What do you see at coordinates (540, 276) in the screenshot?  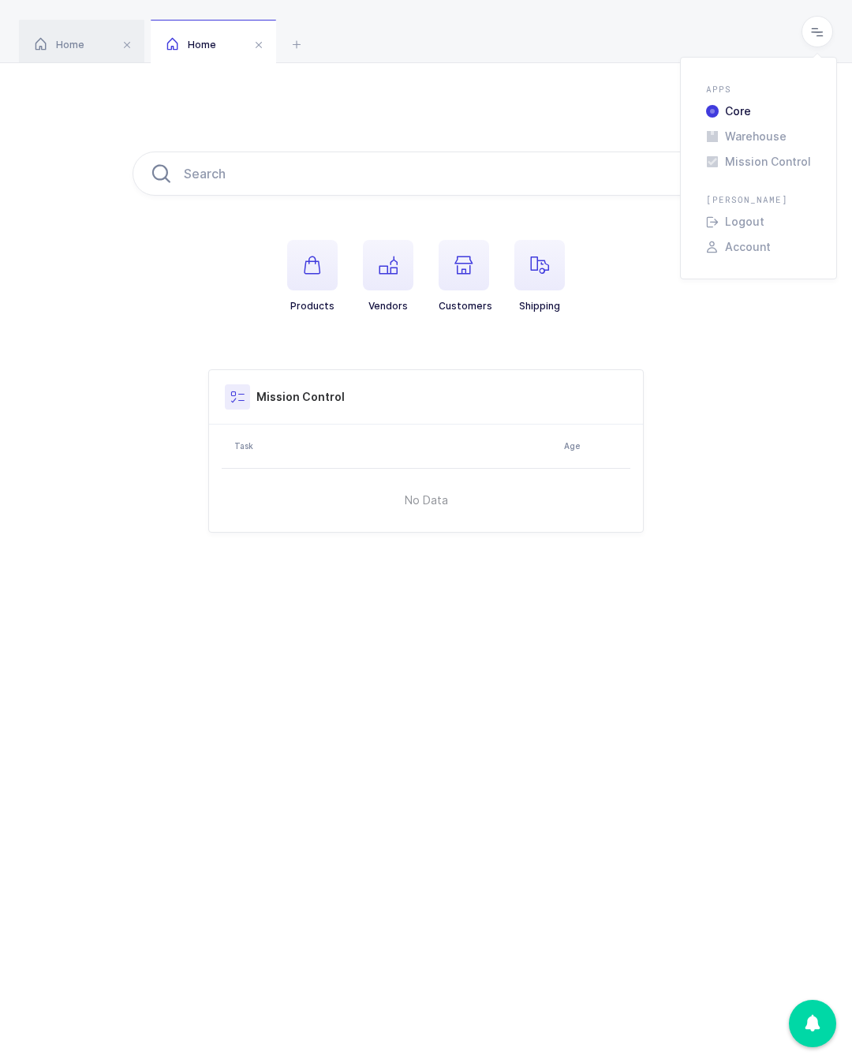 I see `button: Shipping` at bounding box center [540, 276].